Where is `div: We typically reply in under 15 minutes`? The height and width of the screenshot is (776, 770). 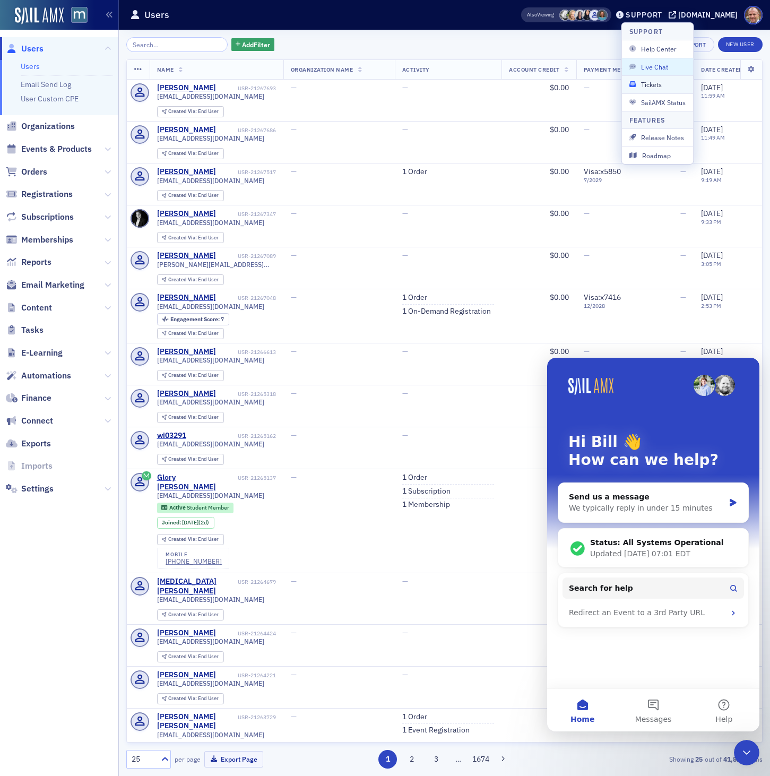 div: We typically reply in under 15 minutes is located at coordinates (99, 150).